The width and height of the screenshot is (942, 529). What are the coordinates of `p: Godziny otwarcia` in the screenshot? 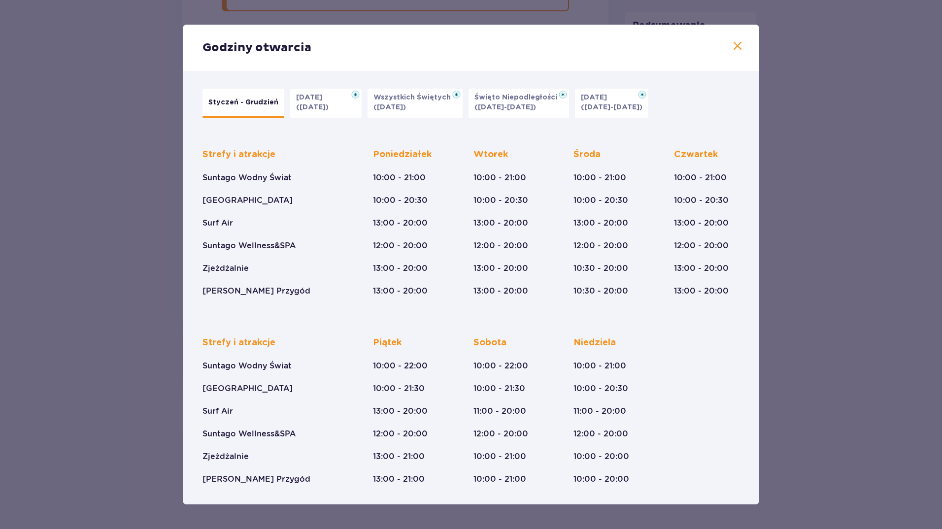 It's located at (257, 48).